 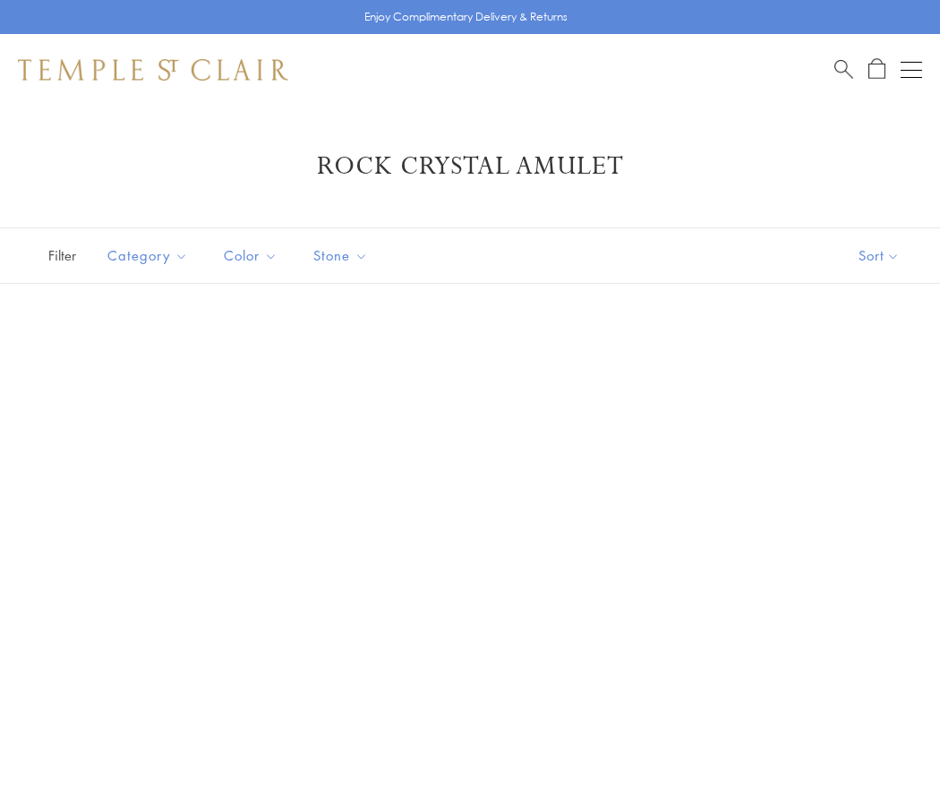 I want to click on p: Enjoy Complimentary Delivery & Returns, so click(x=465, y=17).